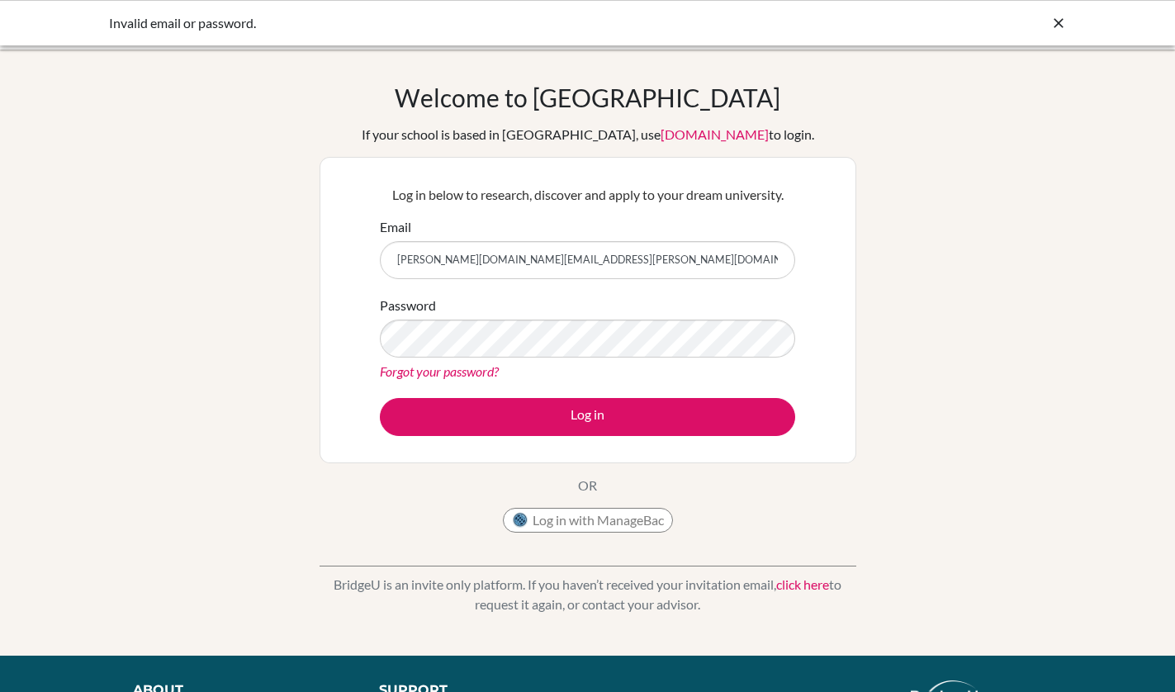 This screenshot has width=1175, height=692. What do you see at coordinates (464, 23) in the screenshot?
I see `div: Invalid email or password.` at bounding box center [464, 23].